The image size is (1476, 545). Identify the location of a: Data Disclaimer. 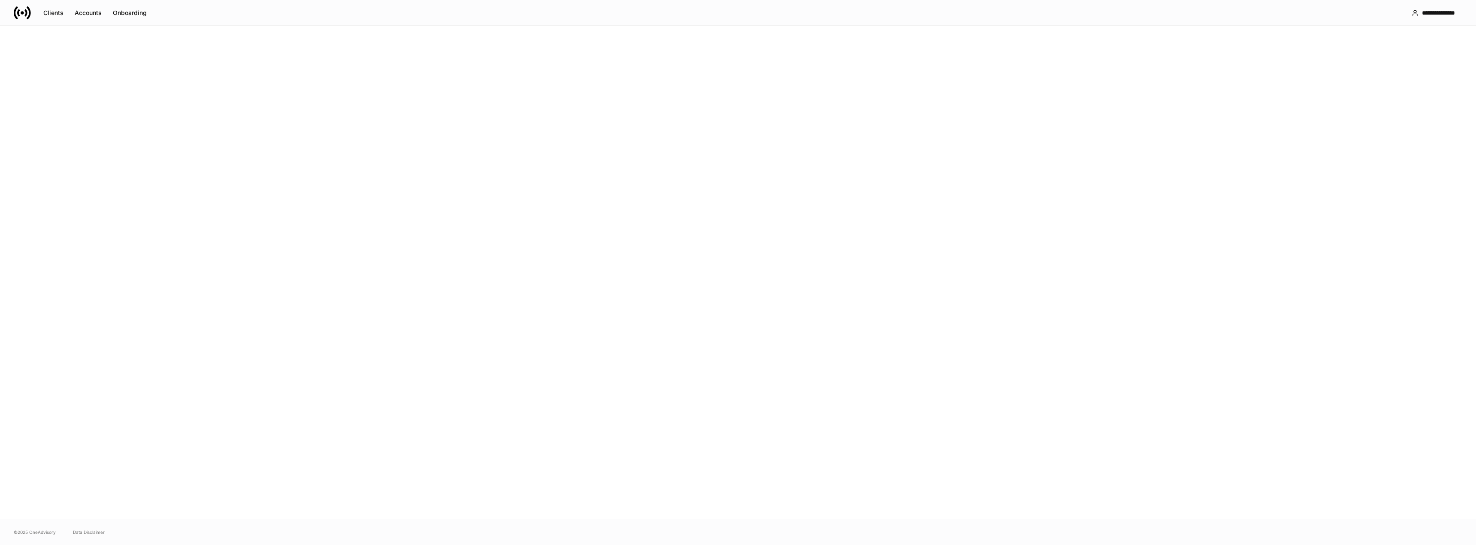
(89, 532).